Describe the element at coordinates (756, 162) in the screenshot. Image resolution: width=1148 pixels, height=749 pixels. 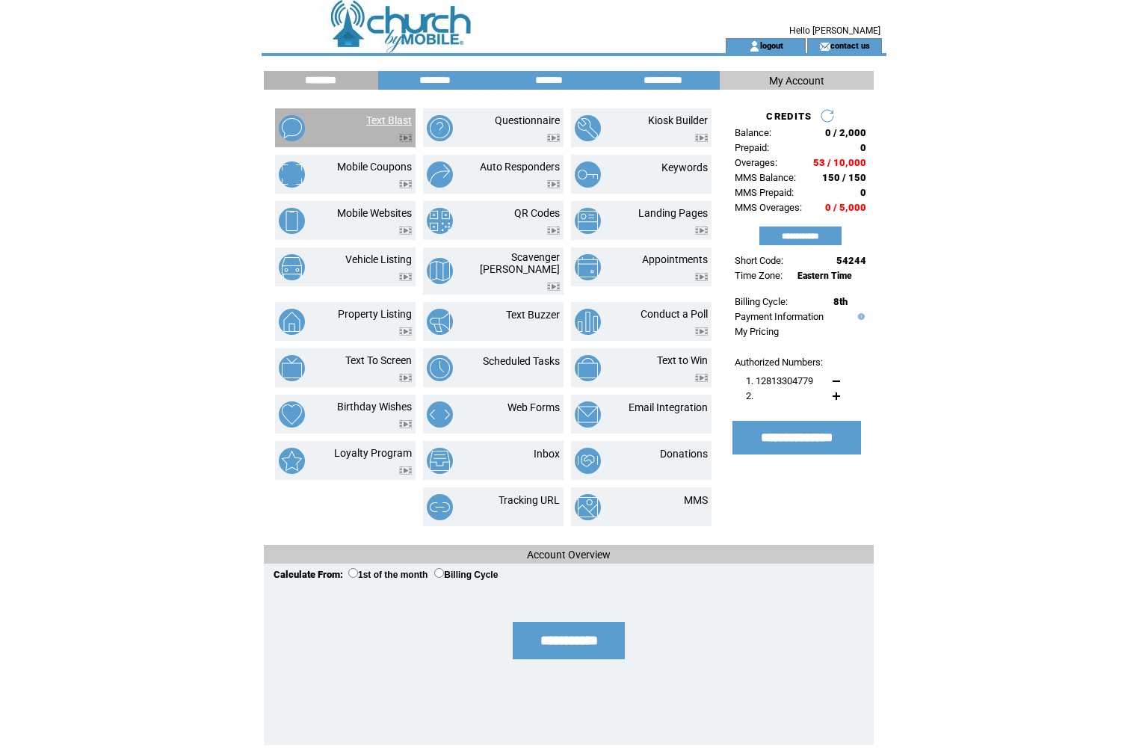
I see `span: Overages:` at that location.